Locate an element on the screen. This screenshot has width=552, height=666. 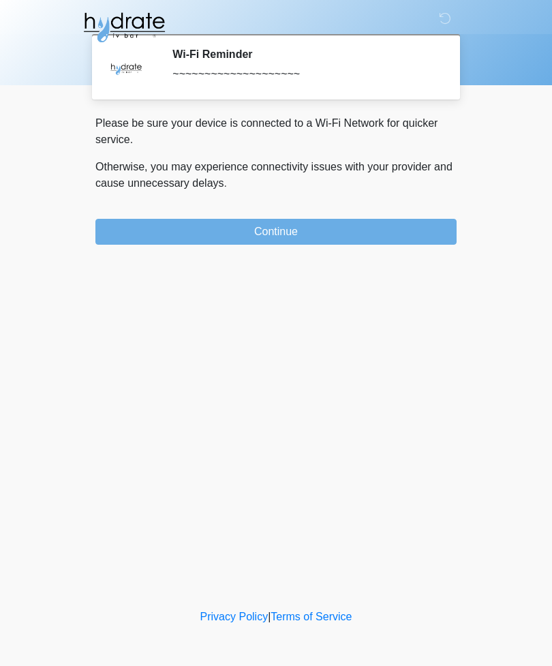
p: Otherwise, you may experience connectivity issues with your provider and cause unnecessary delays is located at coordinates (276, 175).